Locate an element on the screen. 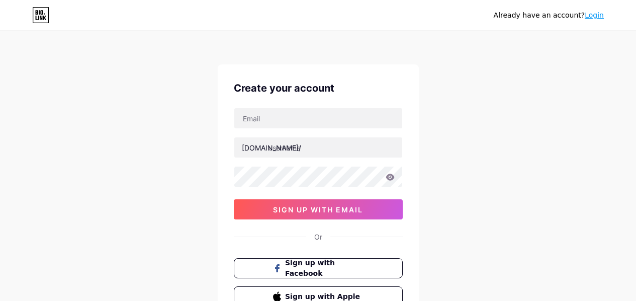 This screenshot has width=636, height=301. div: Already have an account? is located at coordinates (548, 15).